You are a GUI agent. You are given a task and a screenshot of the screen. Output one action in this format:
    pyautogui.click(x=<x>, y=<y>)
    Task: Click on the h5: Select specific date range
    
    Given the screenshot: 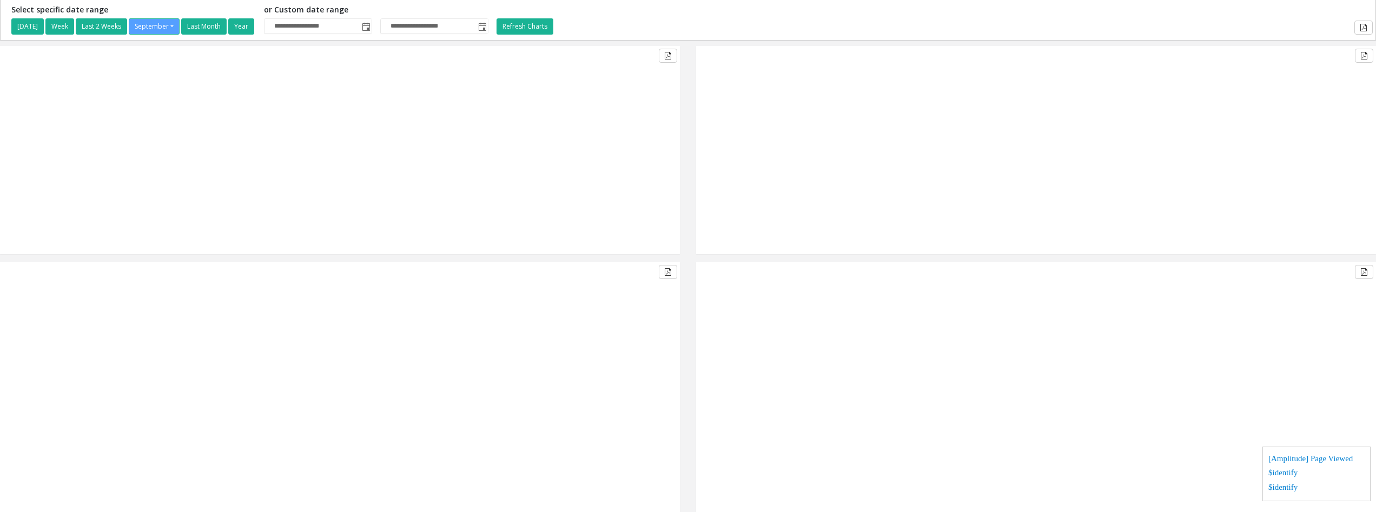 What is the action you would take?
    pyautogui.click(x=134, y=10)
    